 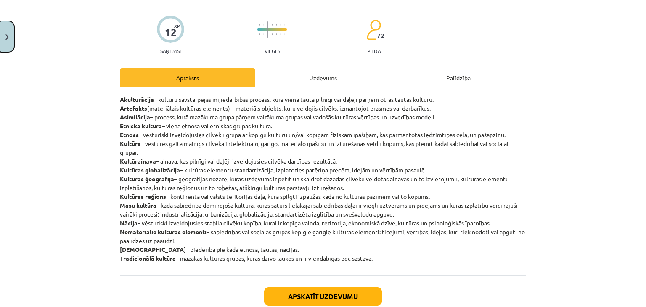 I want to click on strong: Kultūras globalizācija, so click(x=150, y=170).